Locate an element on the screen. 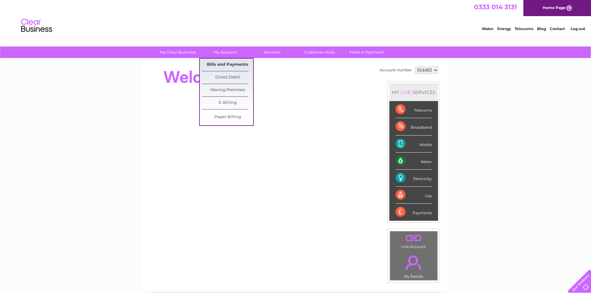 This screenshot has height=293, width=591. a: E-Billing is located at coordinates (227, 103).